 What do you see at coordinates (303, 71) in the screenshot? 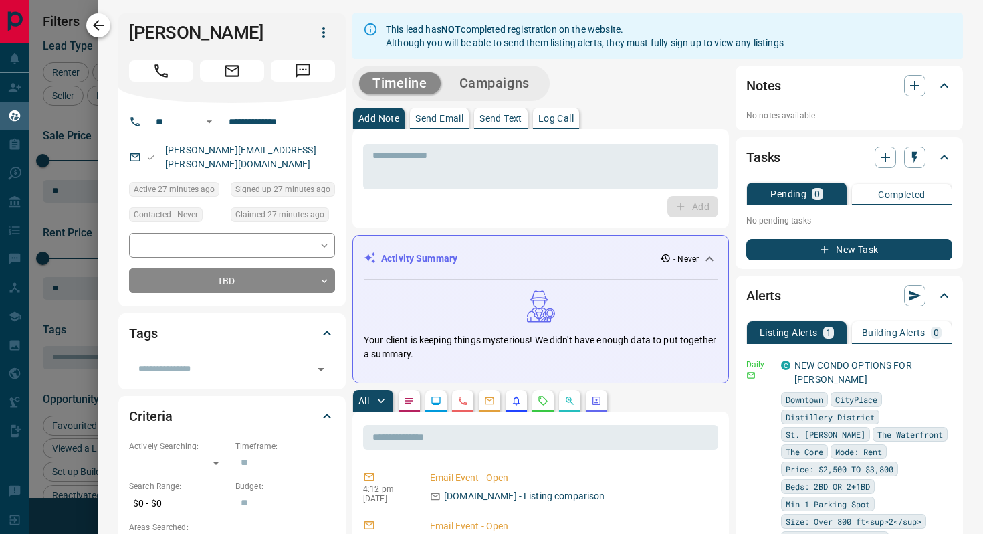
I see `span: Message` at bounding box center [303, 71].